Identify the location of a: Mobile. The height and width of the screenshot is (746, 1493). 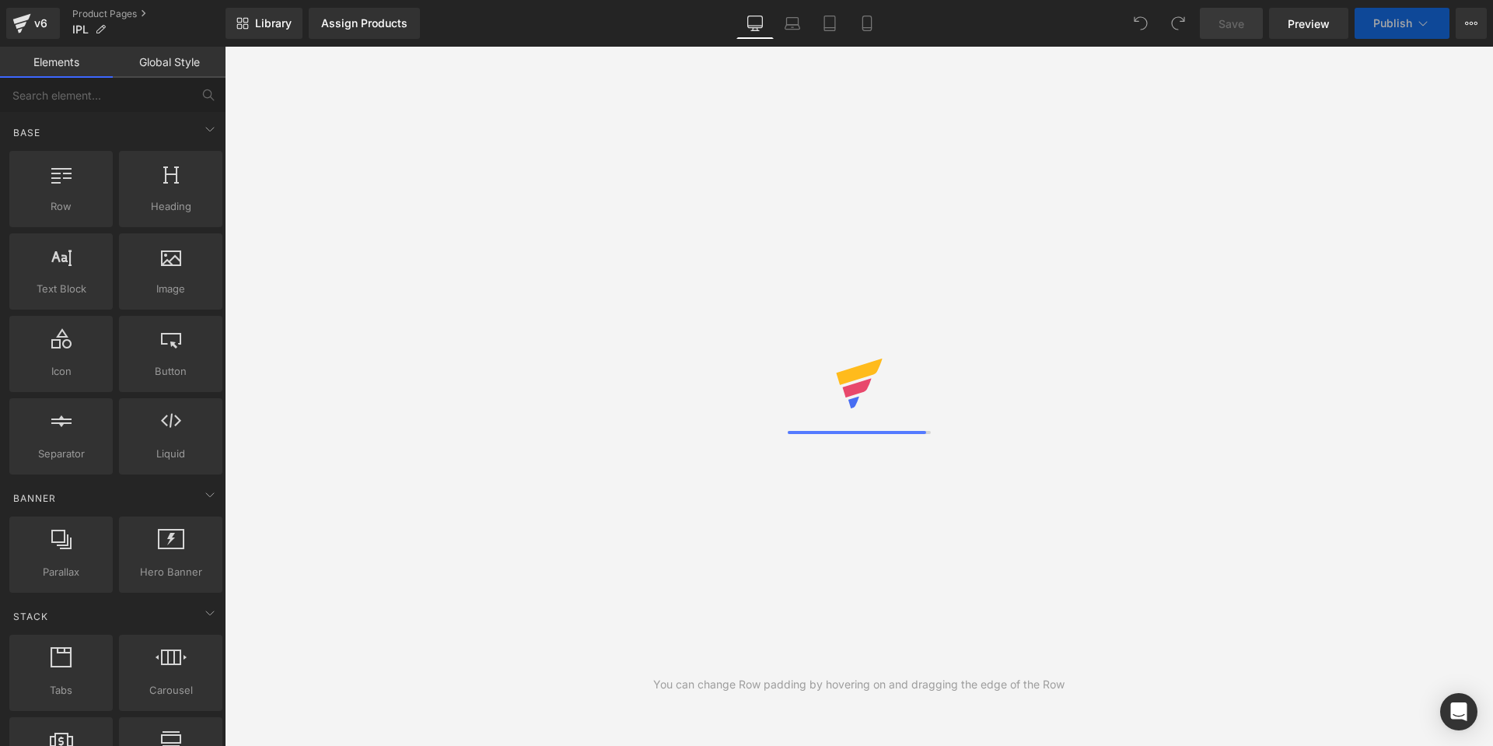
(867, 23).